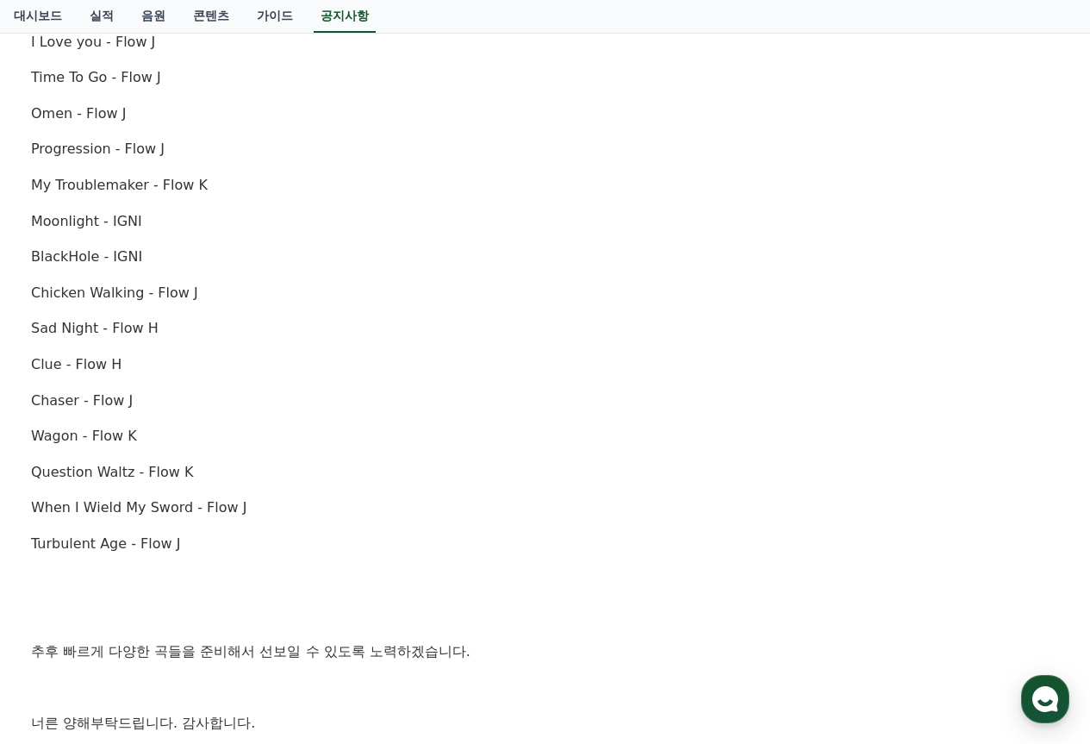 The height and width of the screenshot is (744, 1090). What do you see at coordinates (545, 42) in the screenshot?
I see `p: I Love you - Flow J` at bounding box center [545, 42].